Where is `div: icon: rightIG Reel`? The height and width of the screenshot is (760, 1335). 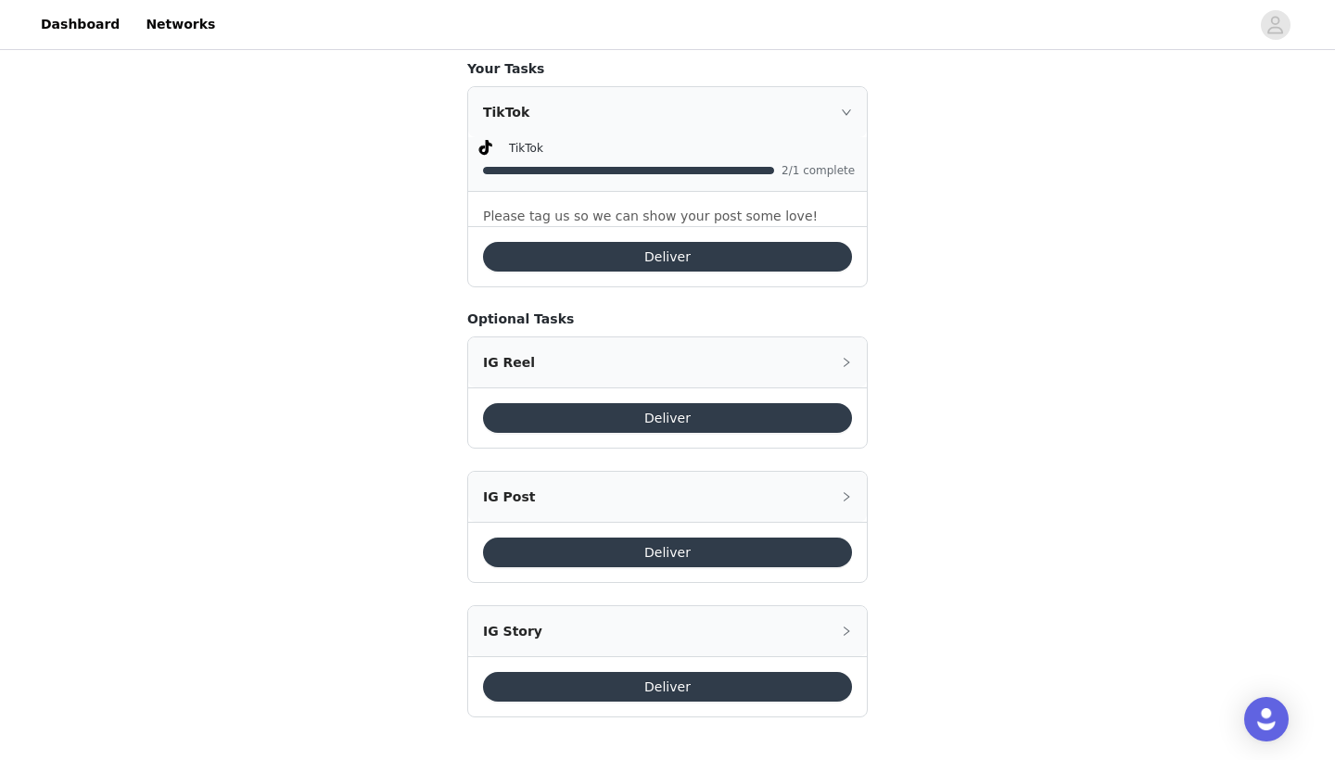
div: icon: rightIG Reel is located at coordinates (668, 363).